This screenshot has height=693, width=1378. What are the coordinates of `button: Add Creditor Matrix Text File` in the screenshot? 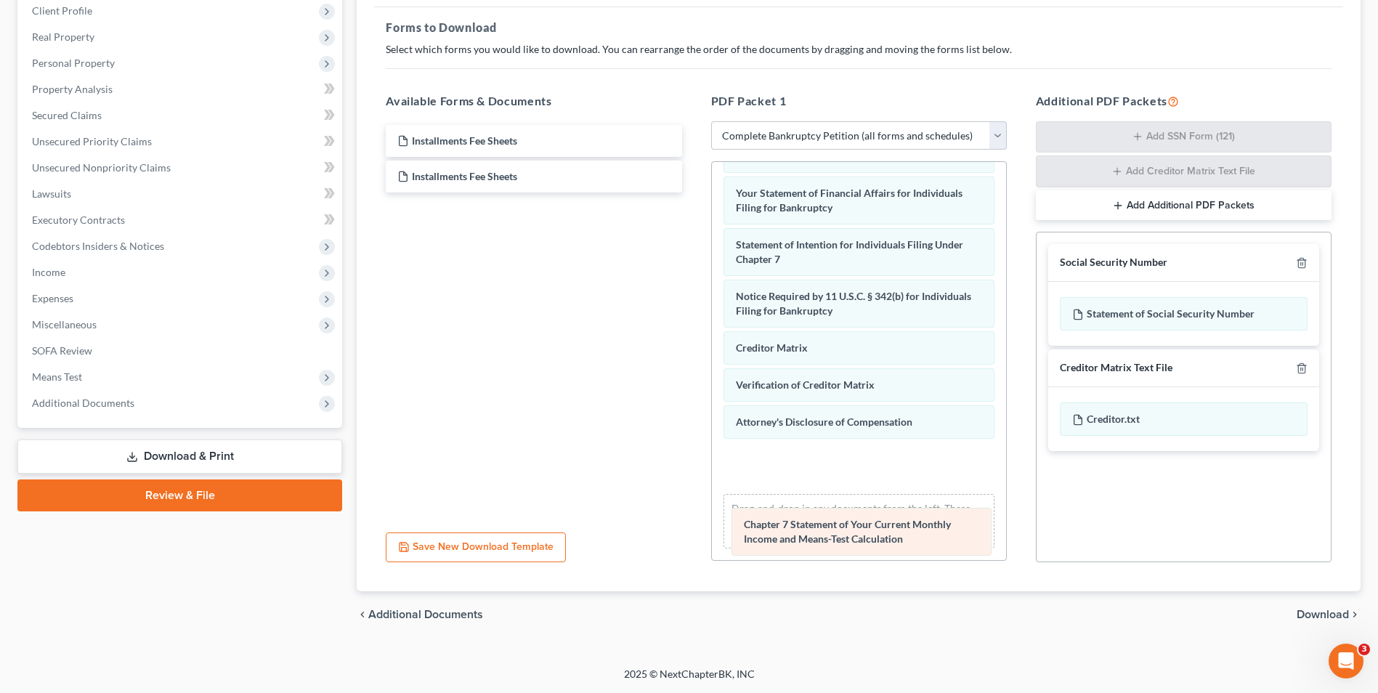 It's located at (1183, 171).